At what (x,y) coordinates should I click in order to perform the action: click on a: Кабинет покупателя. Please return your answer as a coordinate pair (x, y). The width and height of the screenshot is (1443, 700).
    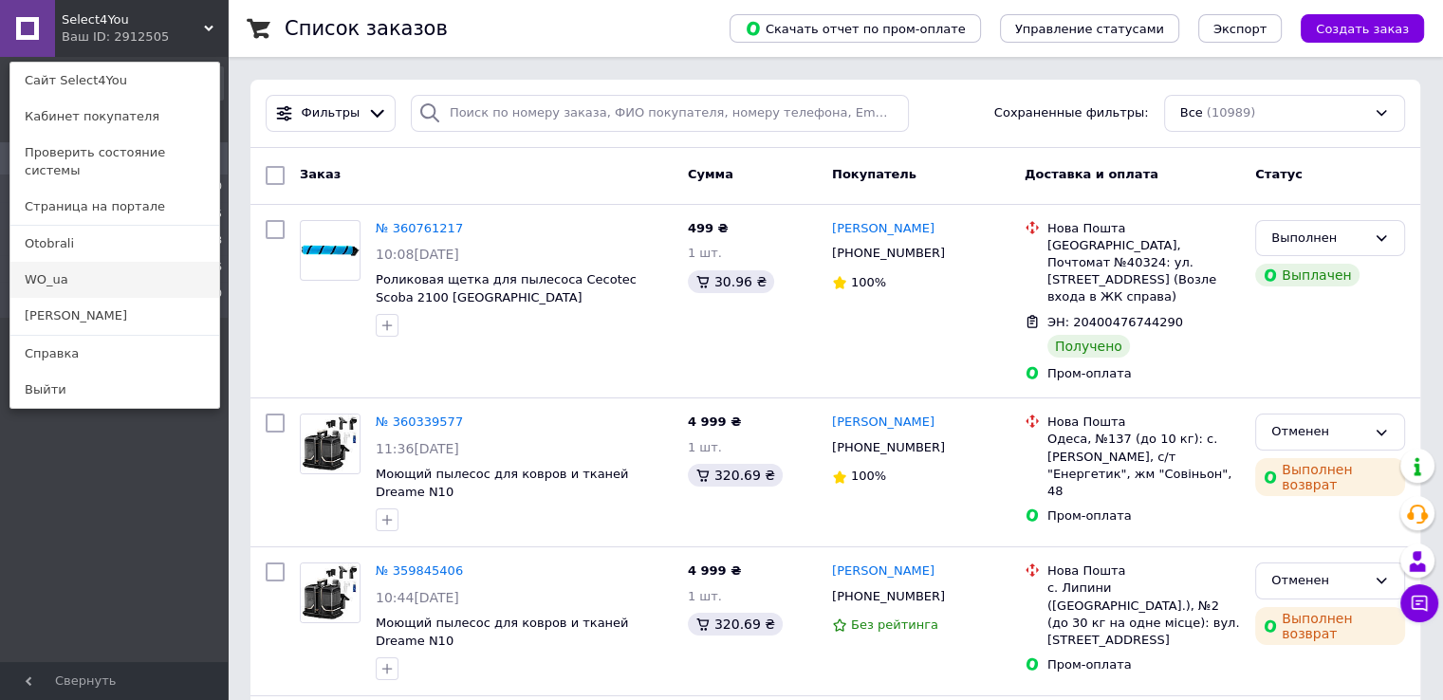
    Looking at the image, I should click on (115, 117).